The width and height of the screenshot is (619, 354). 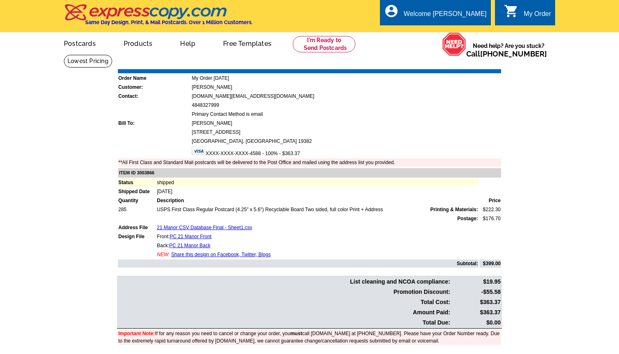 I want to click on td: Quantity, so click(x=137, y=201).